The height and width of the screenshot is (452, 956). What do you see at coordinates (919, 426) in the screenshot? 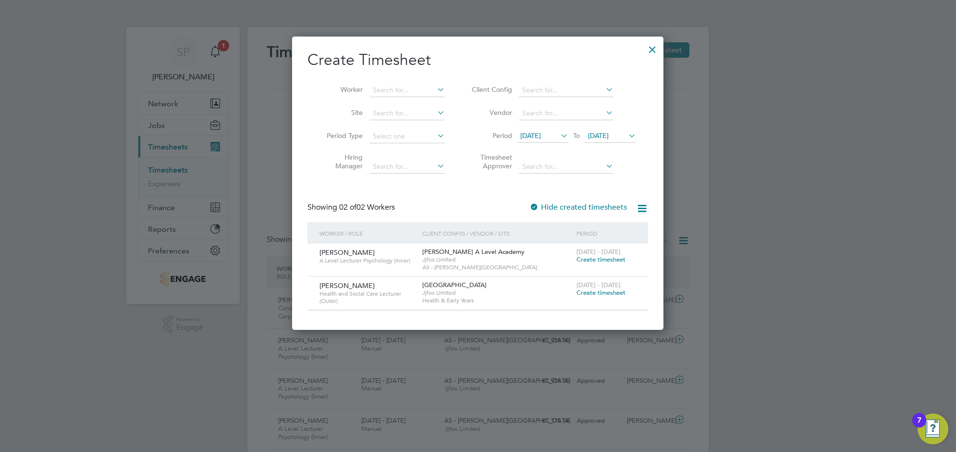
I see `div: 7` at bounding box center [919, 426].